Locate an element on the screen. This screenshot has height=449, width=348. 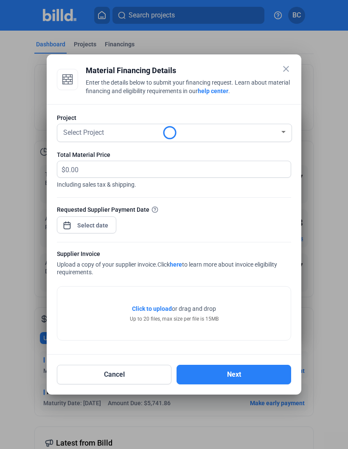
span: Click to upload is located at coordinates (152, 308).